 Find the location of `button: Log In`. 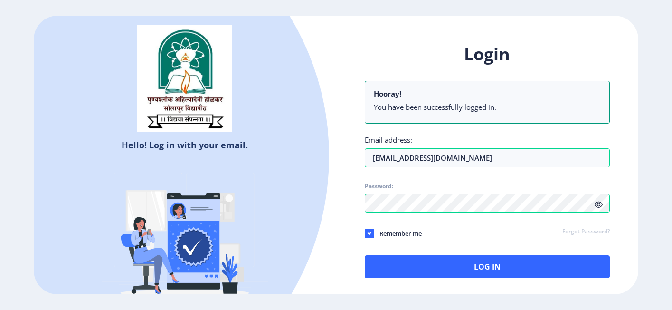

button: Log In is located at coordinates (487, 266).